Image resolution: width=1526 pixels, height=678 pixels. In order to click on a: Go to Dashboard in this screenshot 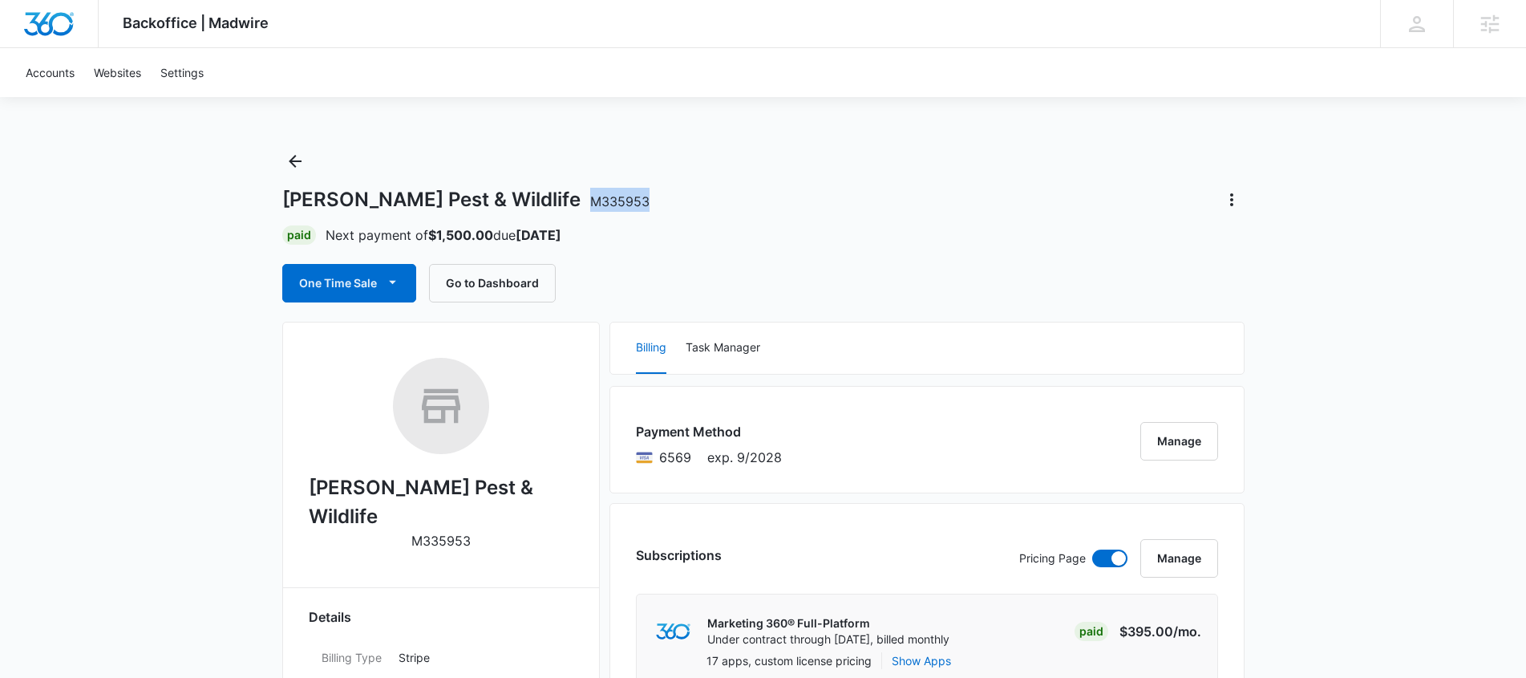, I will do `click(492, 283)`.